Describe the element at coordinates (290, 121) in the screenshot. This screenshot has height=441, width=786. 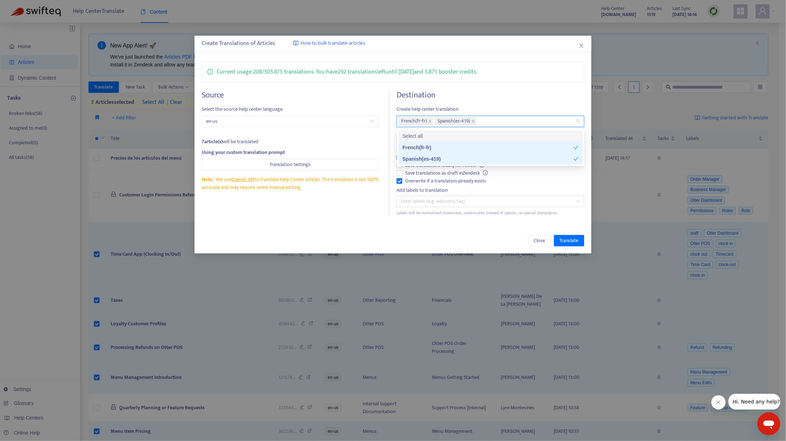
I see `span: en-us` at that location.